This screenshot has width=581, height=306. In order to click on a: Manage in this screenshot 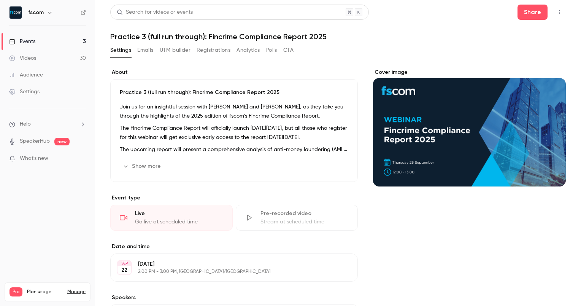, I will do `click(76, 292)`.